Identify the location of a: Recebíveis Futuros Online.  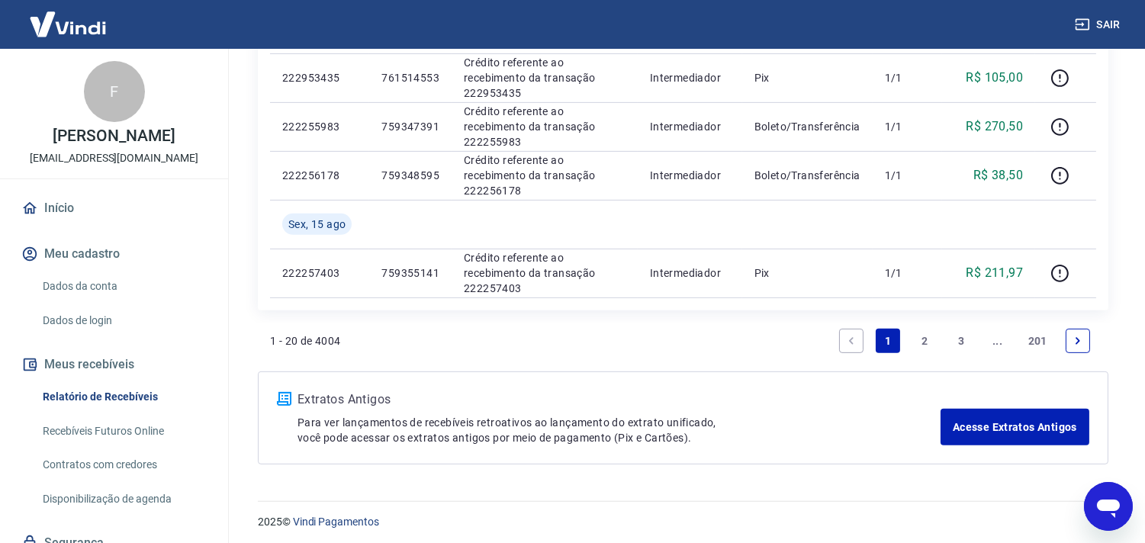
(123, 431).